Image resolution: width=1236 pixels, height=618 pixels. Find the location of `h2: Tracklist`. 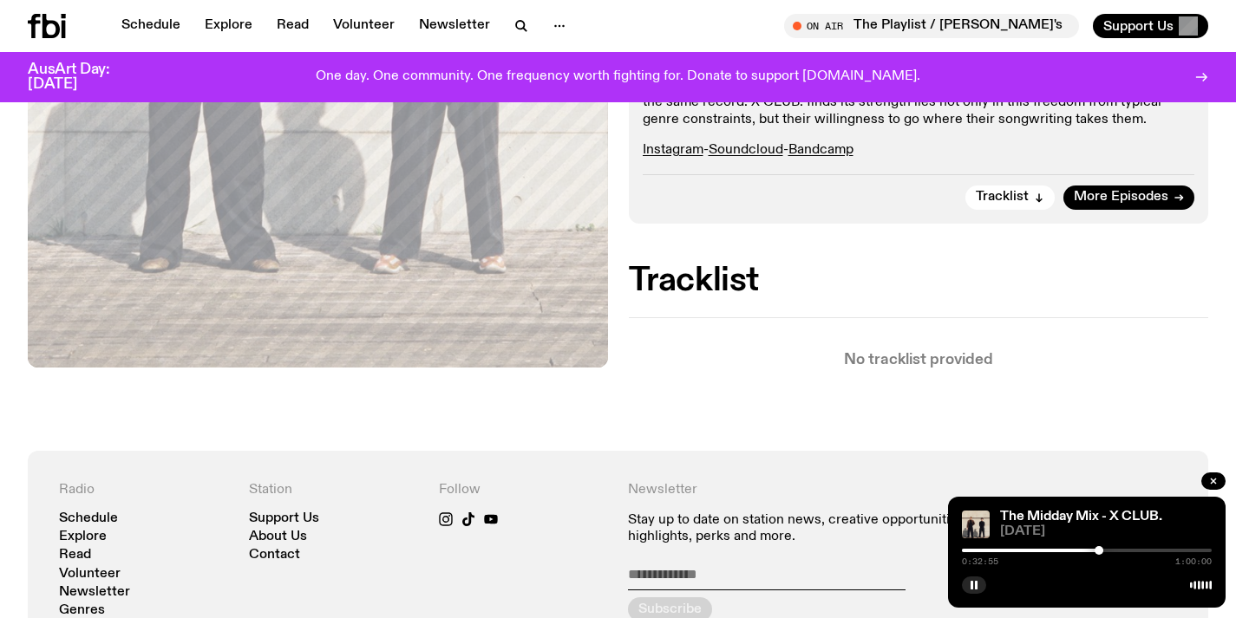

h2: Tracklist is located at coordinates (919, 281).